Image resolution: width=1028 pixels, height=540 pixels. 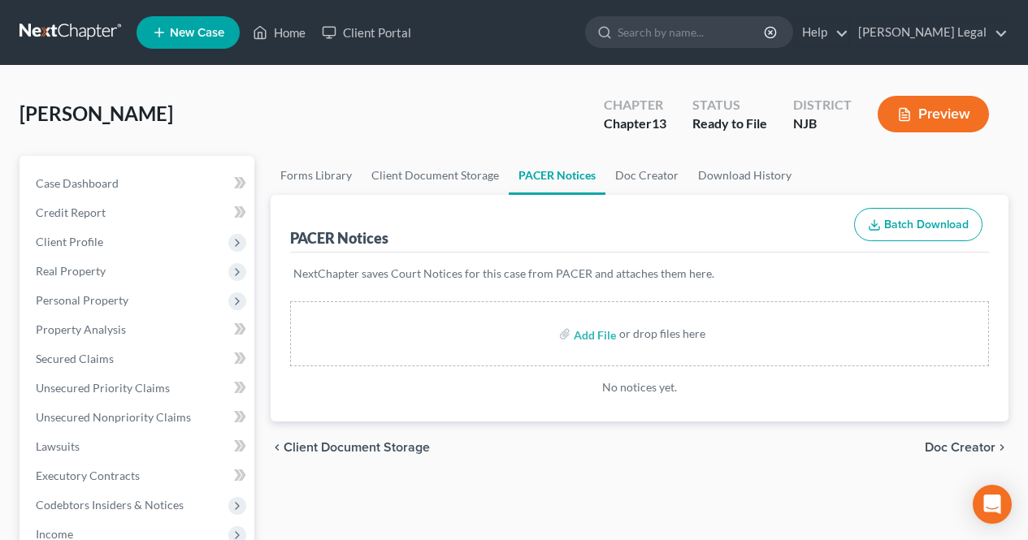 I want to click on a: Client Document Storage, so click(x=435, y=175).